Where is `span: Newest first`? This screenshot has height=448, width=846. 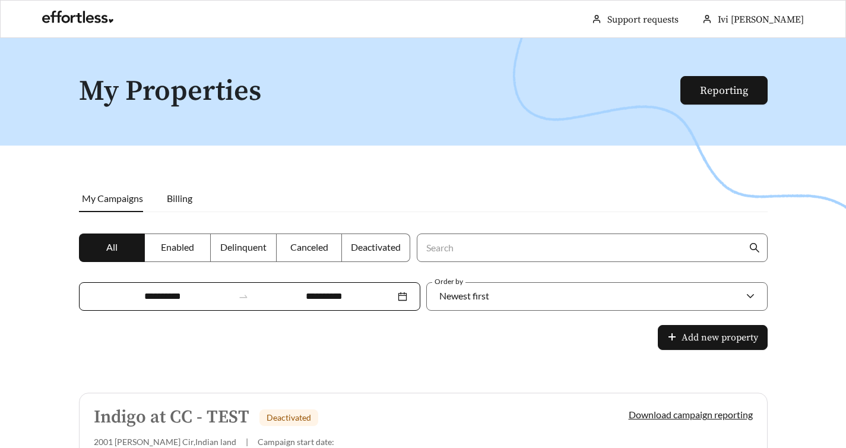 span: Newest first is located at coordinates (464, 295).